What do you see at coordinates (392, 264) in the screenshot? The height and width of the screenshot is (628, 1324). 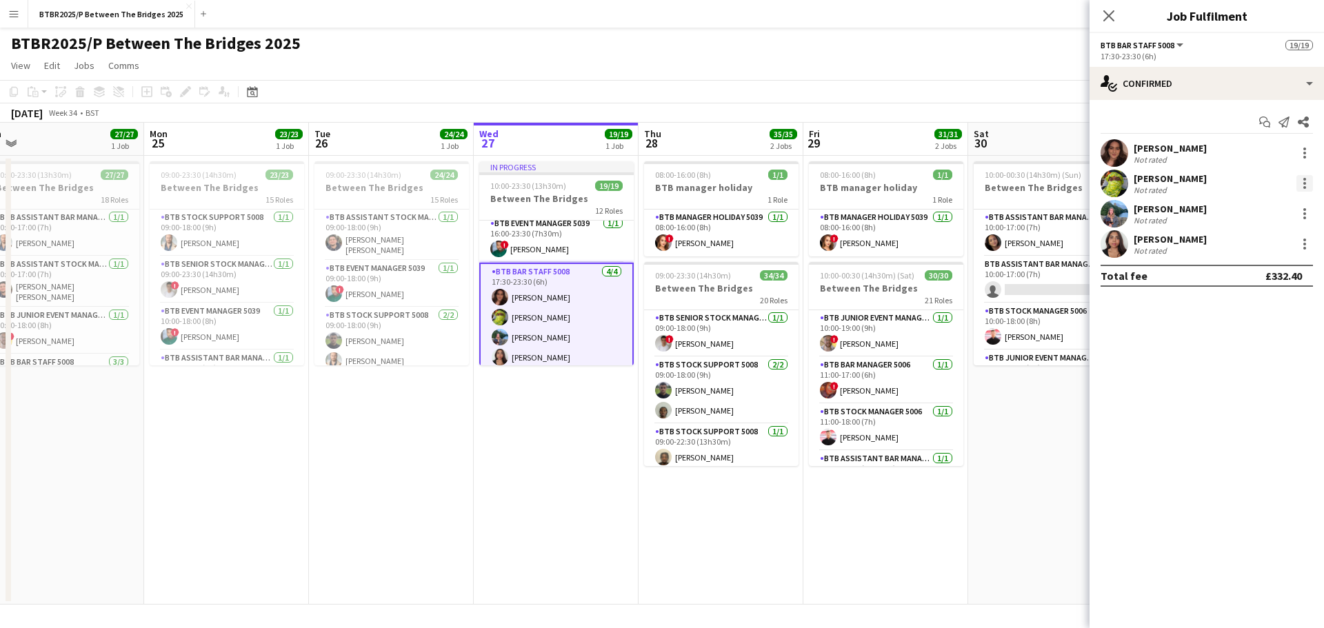 I see `div: 09:00-23:30 (14h30m)24/24Between The Bridges15 RolesBTB Assistant Stock Manager 50061/109:00-18:0...` at bounding box center [392, 264].